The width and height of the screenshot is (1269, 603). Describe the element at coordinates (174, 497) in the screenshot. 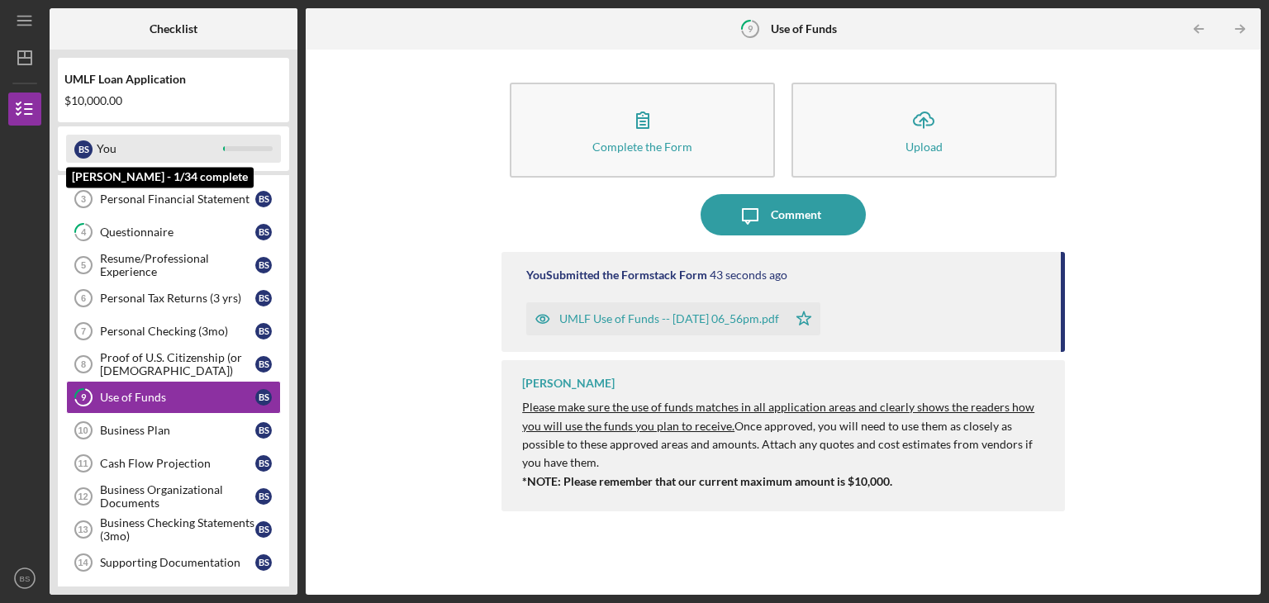

I see `a: 12Business Organizational DocumentsBS` at that location.